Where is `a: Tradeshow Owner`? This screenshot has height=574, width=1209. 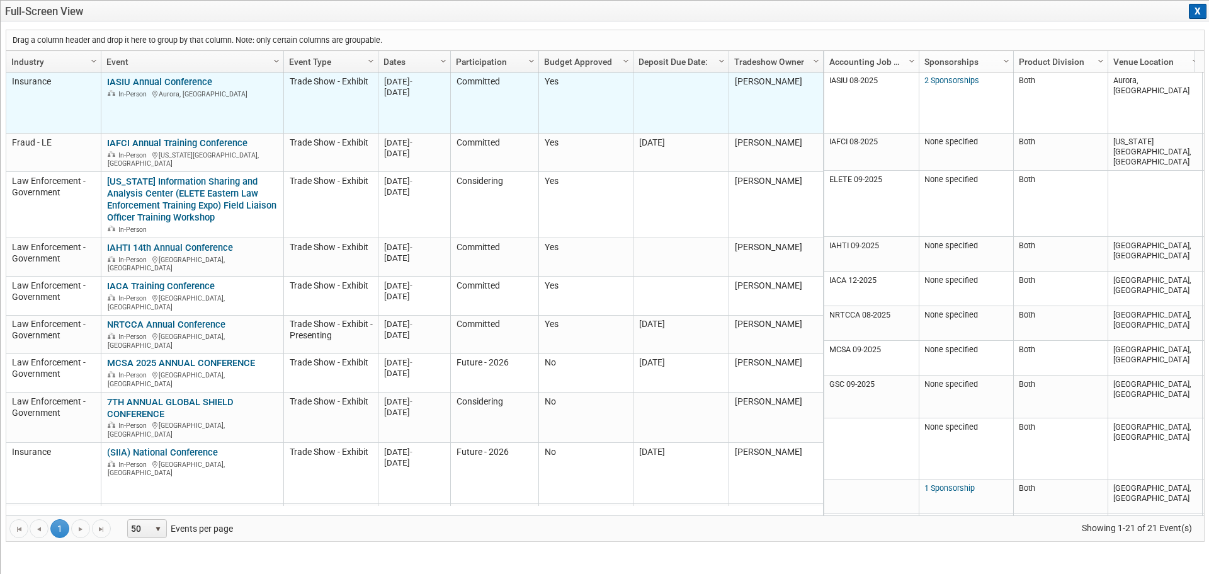
a: Tradeshow Owner is located at coordinates (775, 62).